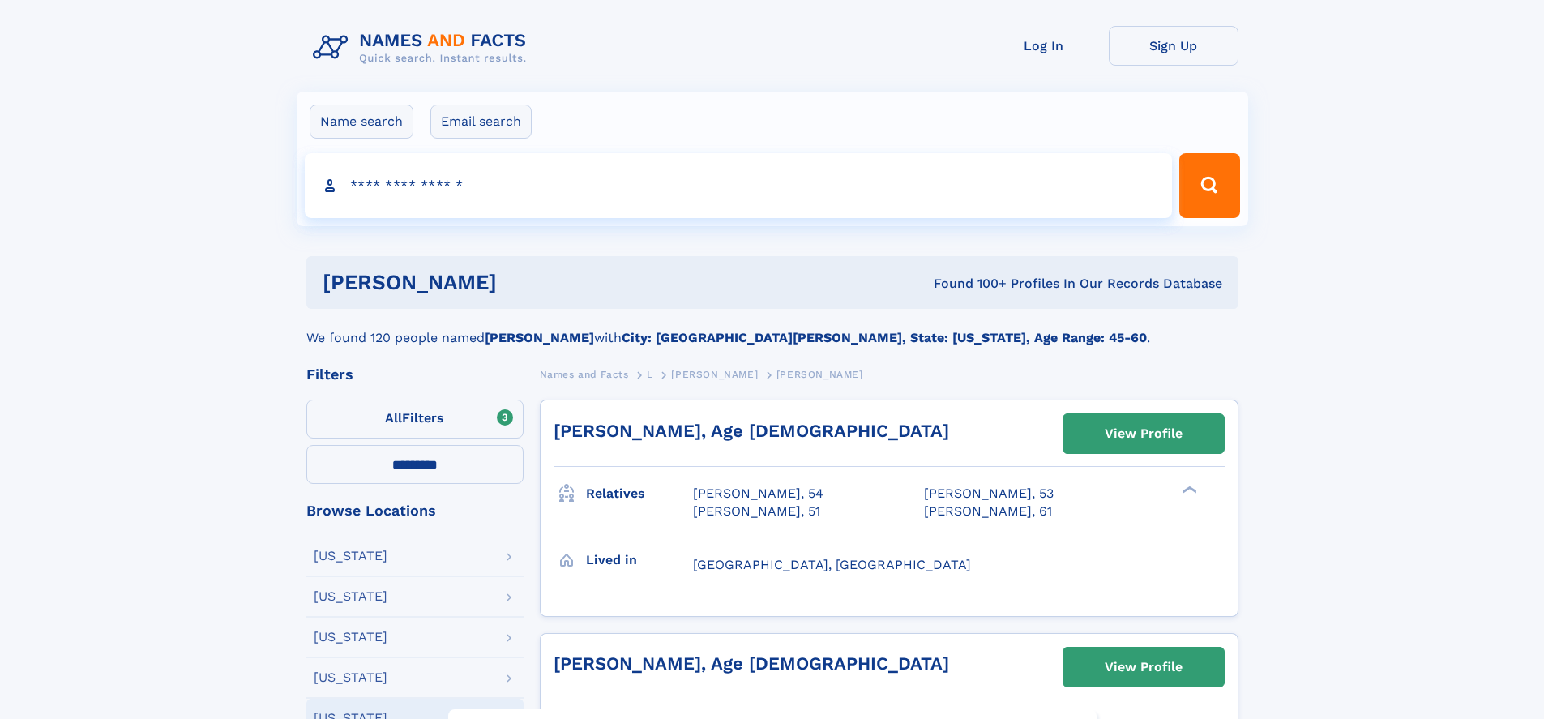 The image size is (1544, 719). Describe the element at coordinates (650, 374) in the screenshot. I see `span: L` at that location.